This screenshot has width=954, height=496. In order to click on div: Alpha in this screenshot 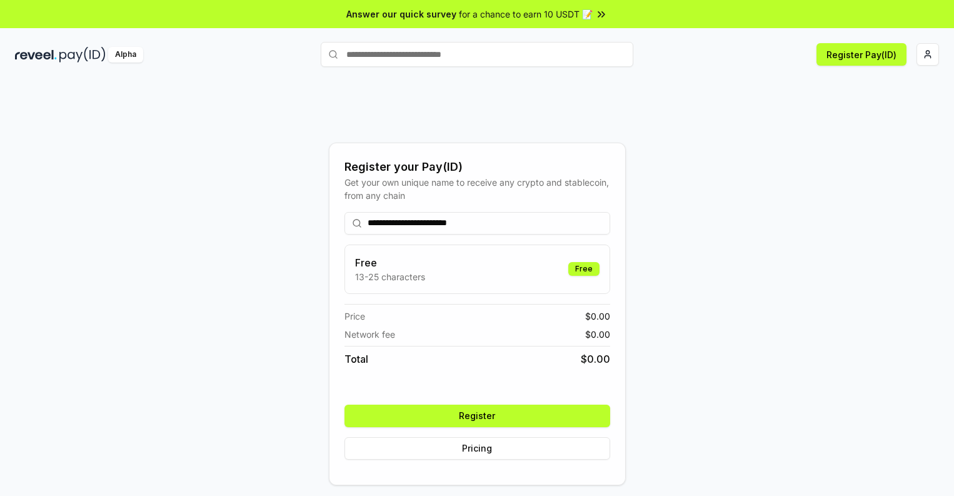, I will do `click(126, 54)`.